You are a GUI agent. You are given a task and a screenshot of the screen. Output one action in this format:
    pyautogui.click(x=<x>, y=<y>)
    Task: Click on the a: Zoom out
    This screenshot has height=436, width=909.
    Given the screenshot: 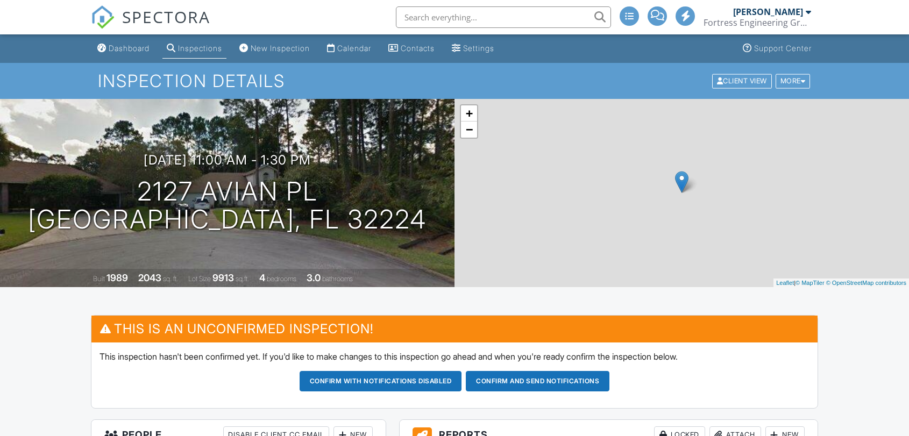 What is the action you would take?
    pyautogui.click(x=469, y=130)
    